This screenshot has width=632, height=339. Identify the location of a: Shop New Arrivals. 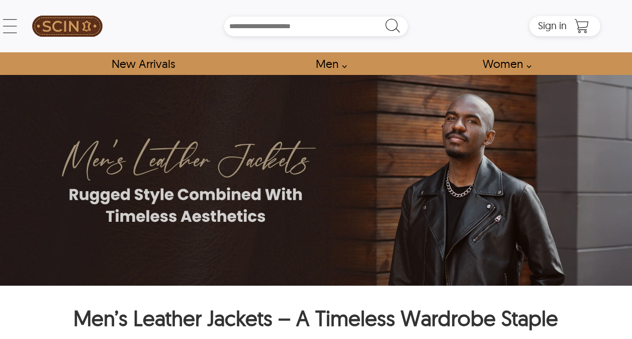
(143, 63).